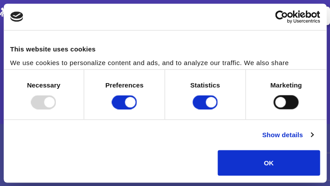 This screenshot has width=330, height=186. What do you see at coordinates (281, 17) in the screenshot?
I see `a: Usercentrics Cookiebot - opens in a new window` at bounding box center [281, 17].